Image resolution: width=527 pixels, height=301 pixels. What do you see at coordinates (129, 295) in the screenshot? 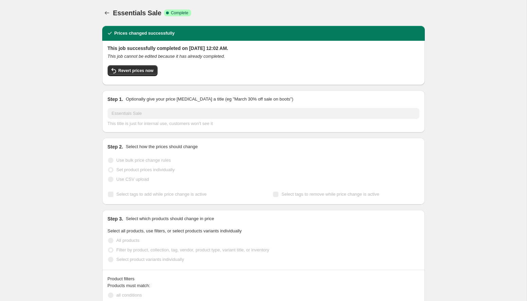
I see `span: all conditions` at bounding box center [129, 295].